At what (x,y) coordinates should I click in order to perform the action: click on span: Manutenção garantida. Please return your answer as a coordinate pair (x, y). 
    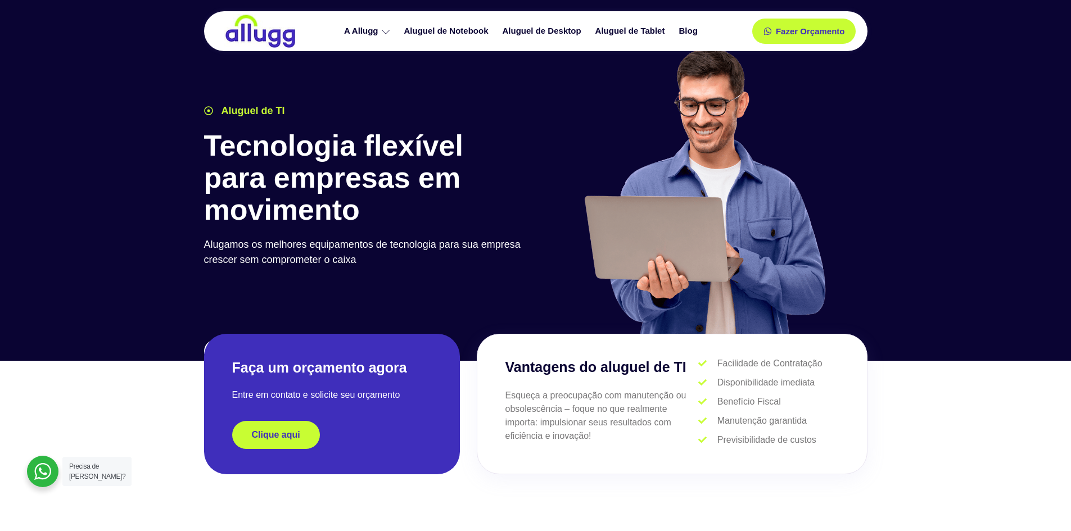
    Looking at the image, I should click on (760, 421).